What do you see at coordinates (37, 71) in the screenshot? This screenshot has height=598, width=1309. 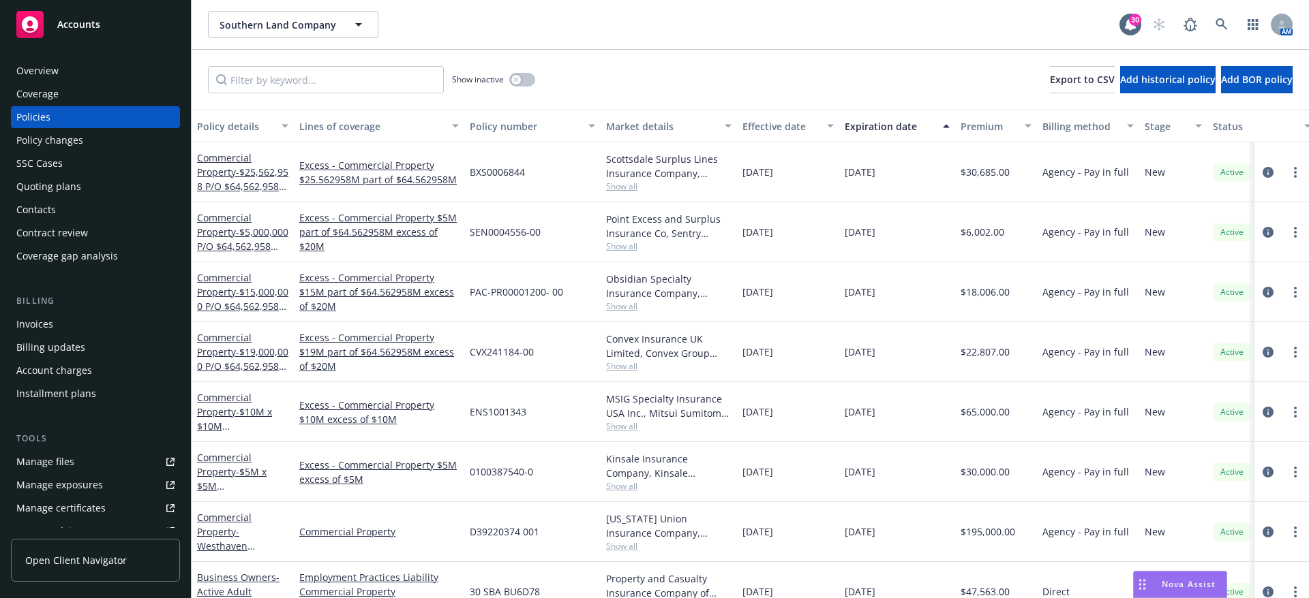 I see `div: Overview` at bounding box center [37, 71].